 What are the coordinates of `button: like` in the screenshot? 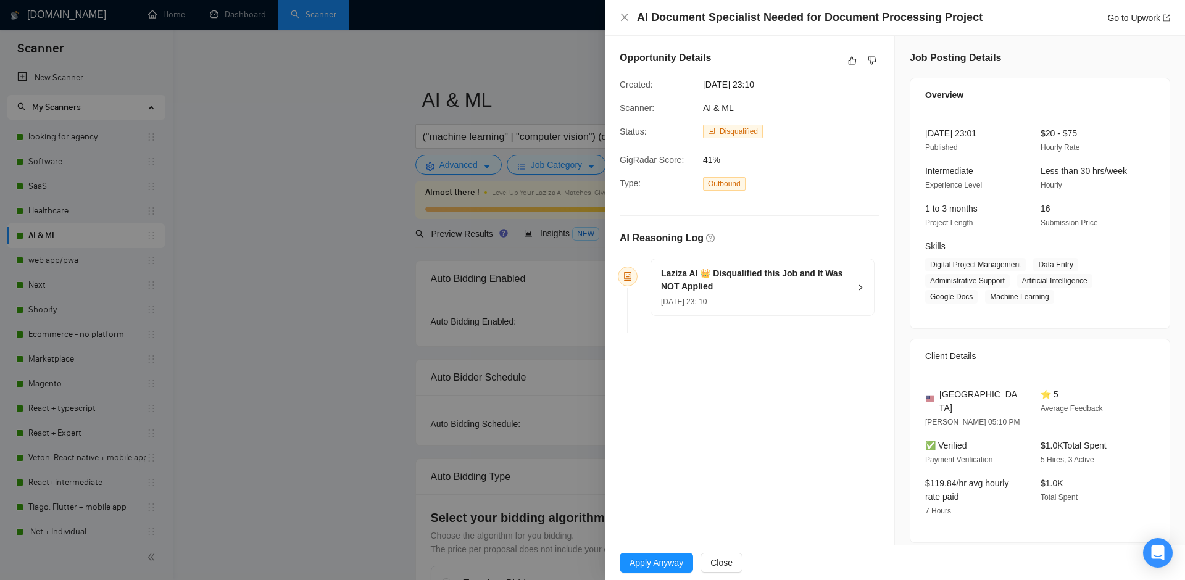 It's located at (852, 60).